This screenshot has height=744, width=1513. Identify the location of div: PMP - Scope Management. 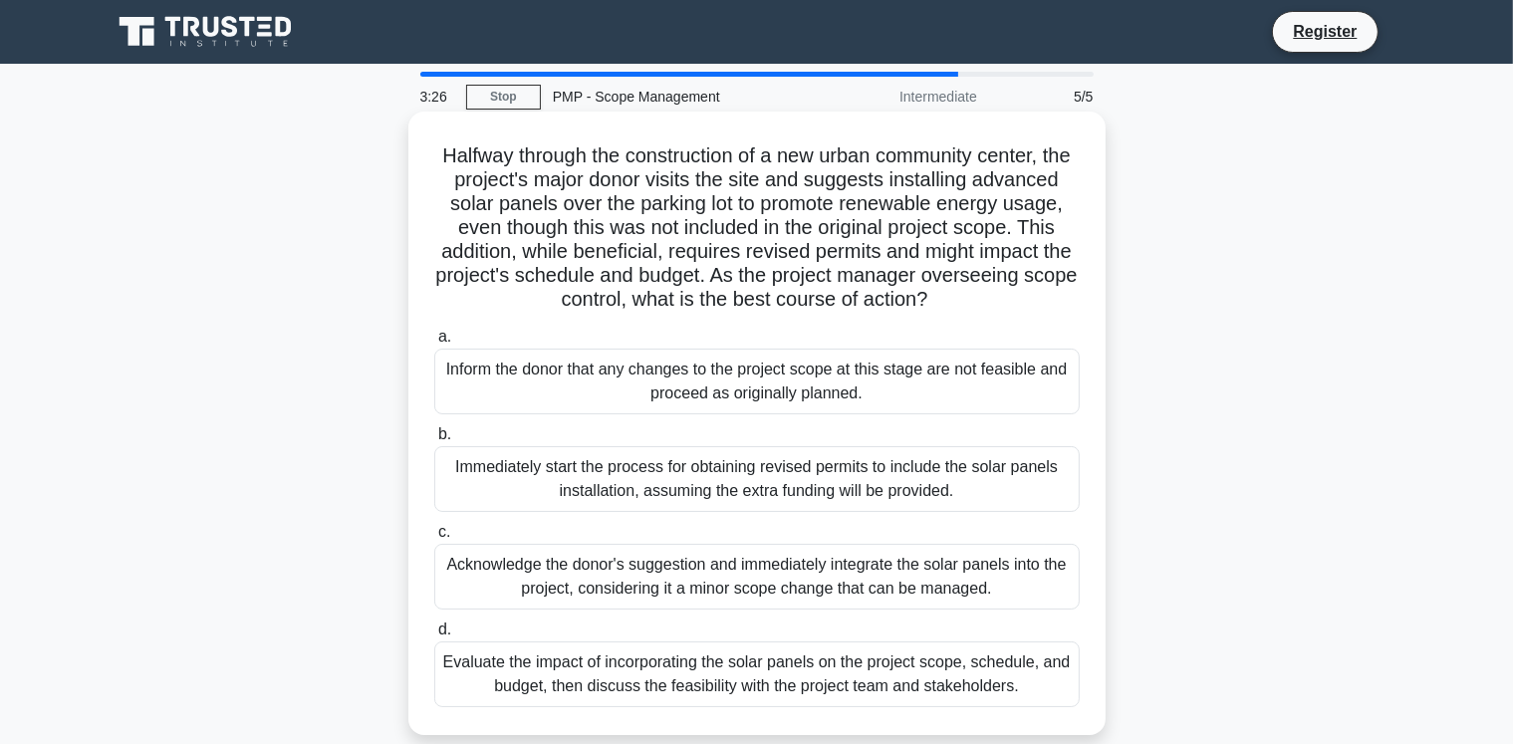
(677, 97).